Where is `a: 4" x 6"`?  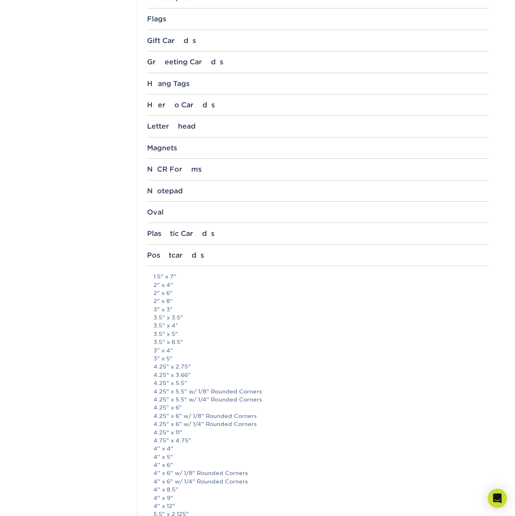 a: 4" x 6" is located at coordinates (163, 465).